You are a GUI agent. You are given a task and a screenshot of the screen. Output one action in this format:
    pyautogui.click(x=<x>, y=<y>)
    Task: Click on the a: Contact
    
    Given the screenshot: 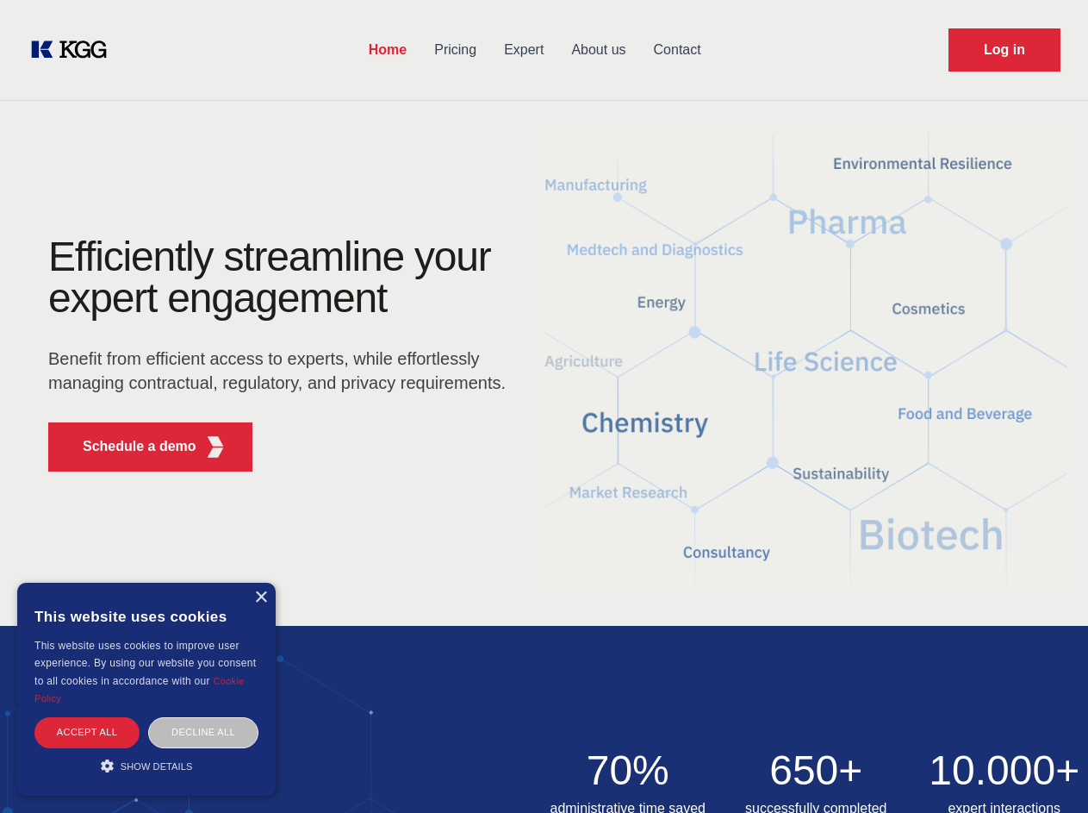 What is the action you would take?
    pyautogui.click(x=677, y=50)
    